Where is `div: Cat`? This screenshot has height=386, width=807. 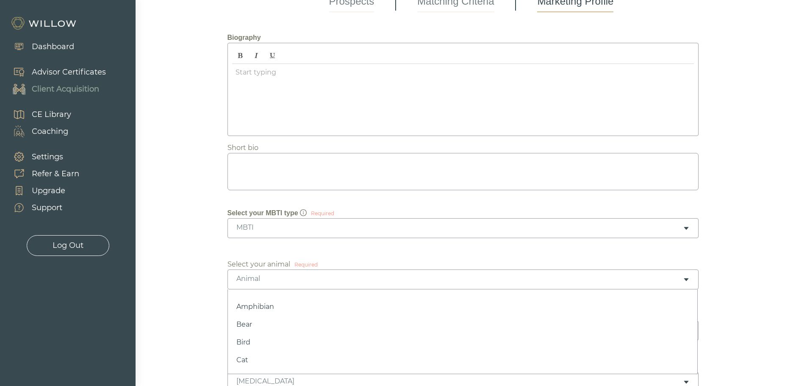 div: Cat is located at coordinates (463, 360).